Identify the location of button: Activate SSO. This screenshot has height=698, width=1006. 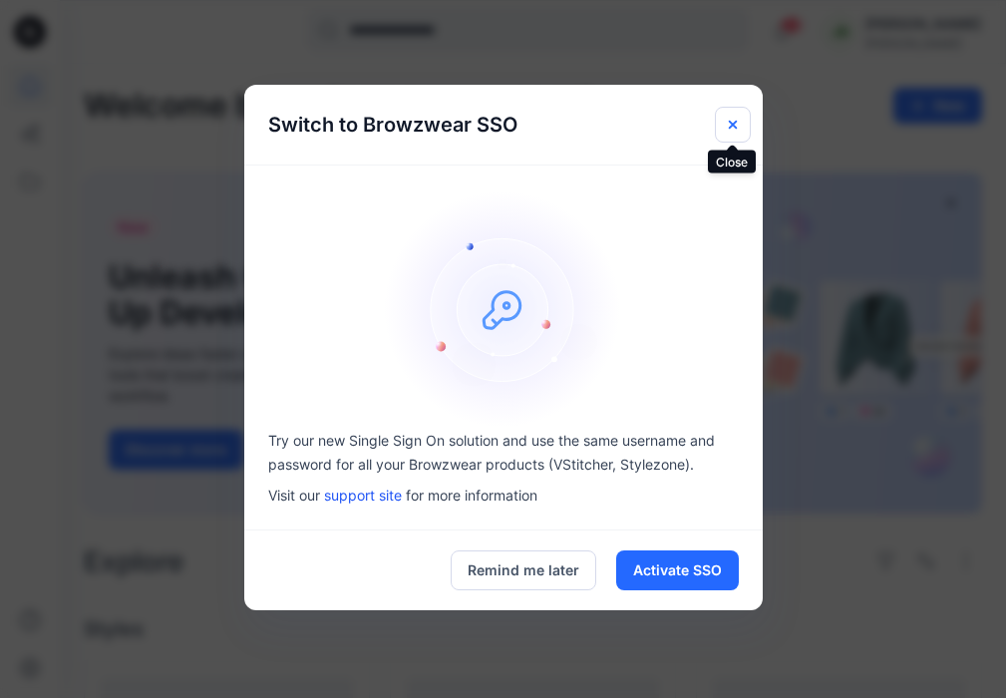
(677, 570).